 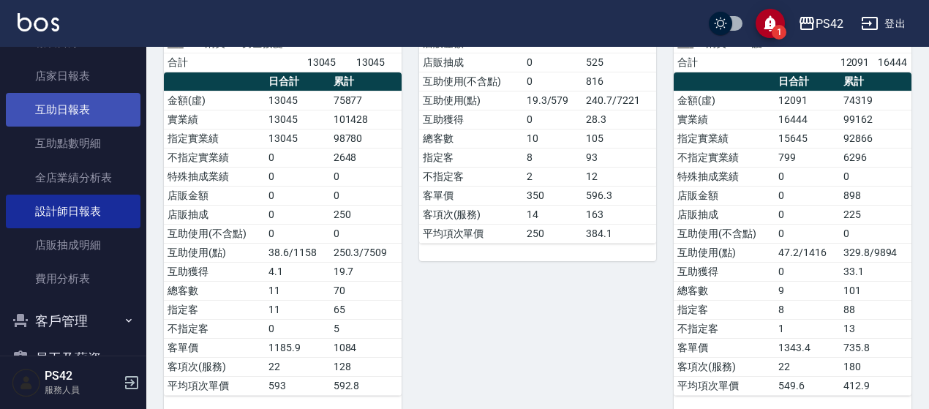 What do you see at coordinates (73, 358) in the screenshot?
I see `button: 員工及薪資` at bounding box center [73, 358].